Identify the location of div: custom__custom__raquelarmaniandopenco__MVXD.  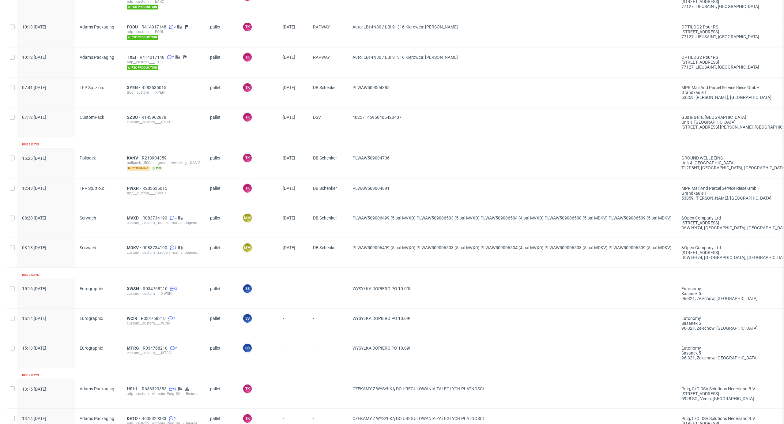
(163, 223).